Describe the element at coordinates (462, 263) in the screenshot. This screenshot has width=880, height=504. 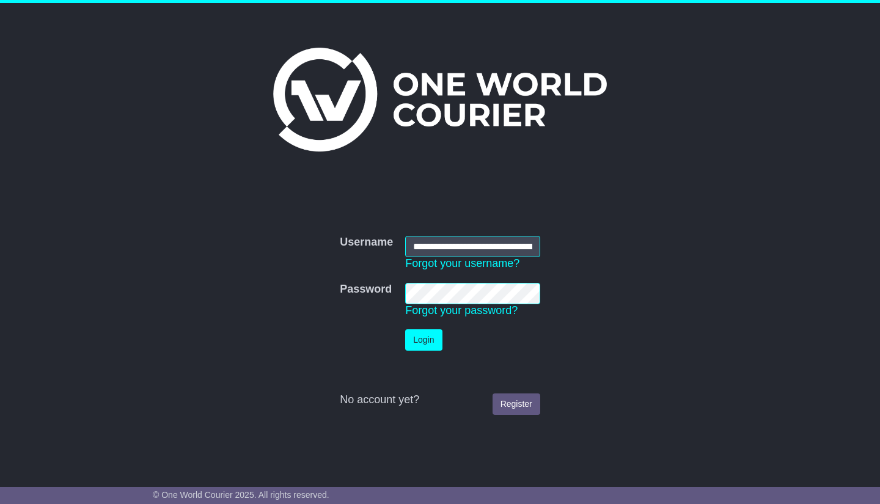
I see `a: Forgot your username?` at that location.